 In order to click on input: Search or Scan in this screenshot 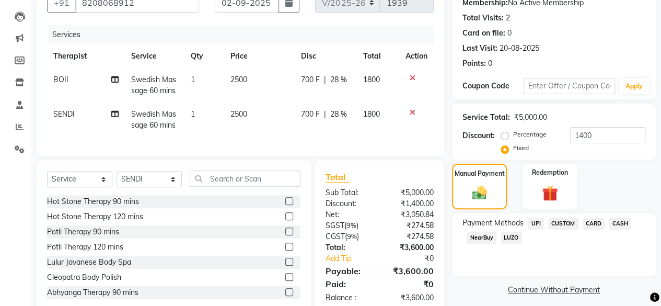, I will do `click(245, 178)`.